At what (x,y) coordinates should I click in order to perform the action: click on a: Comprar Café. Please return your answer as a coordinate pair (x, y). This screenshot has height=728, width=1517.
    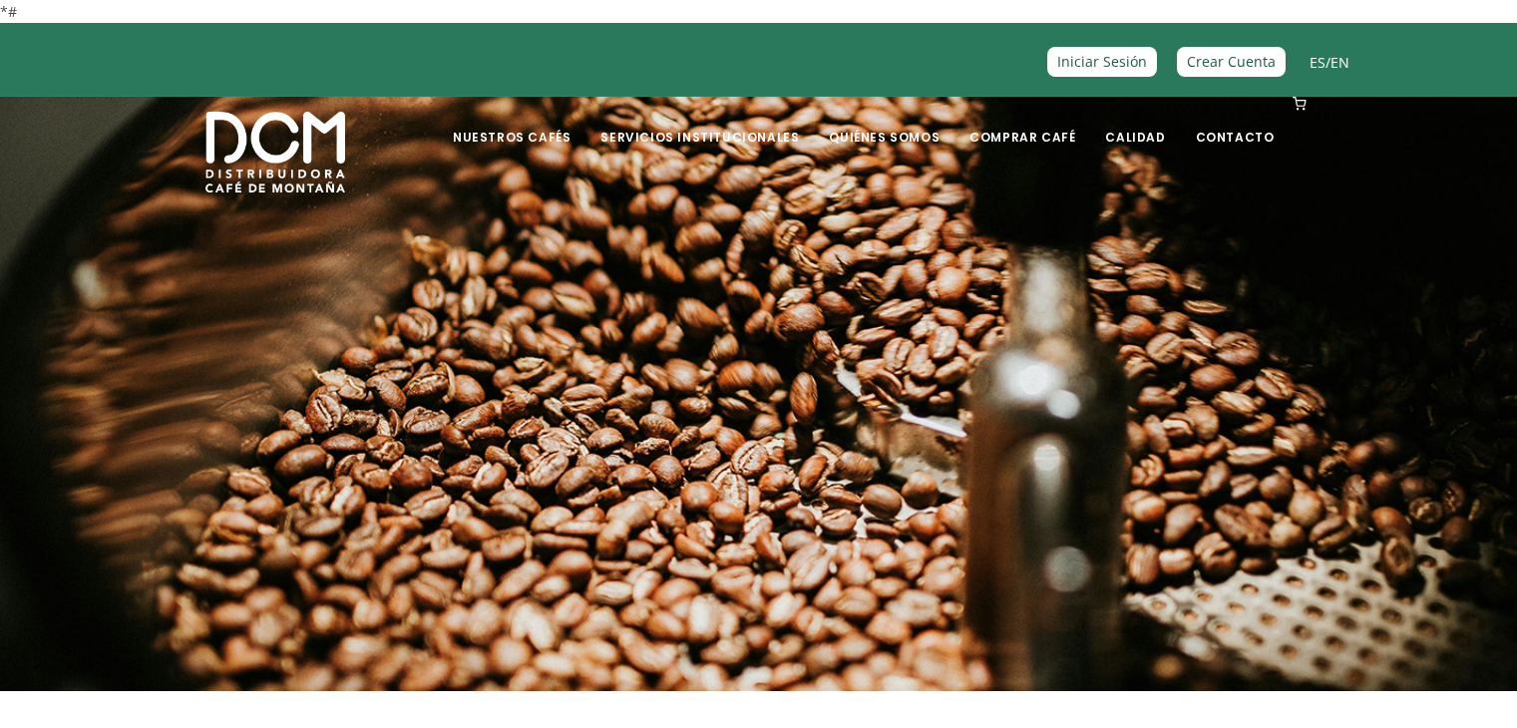
    Looking at the image, I should click on (1022, 122).